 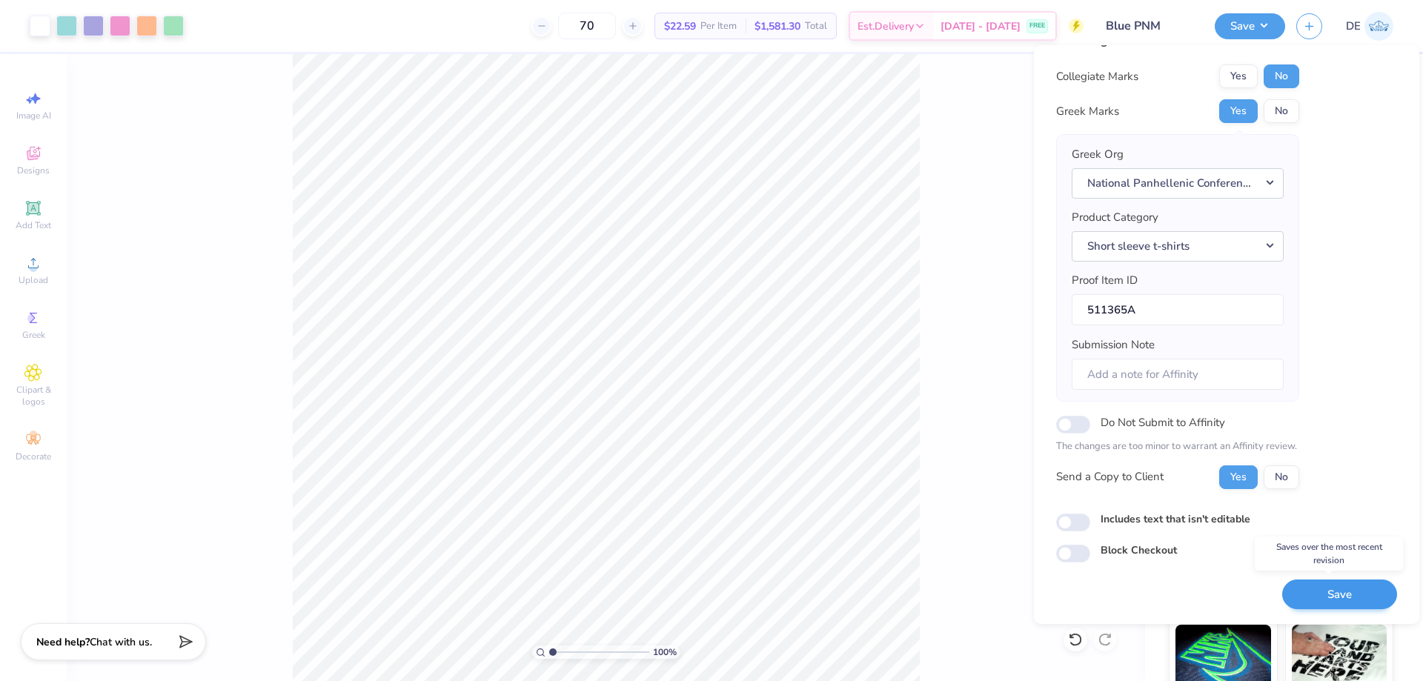 What do you see at coordinates (33, 116) in the screenshot?
I see `span: Image AI` at bounding box center [33, 116].